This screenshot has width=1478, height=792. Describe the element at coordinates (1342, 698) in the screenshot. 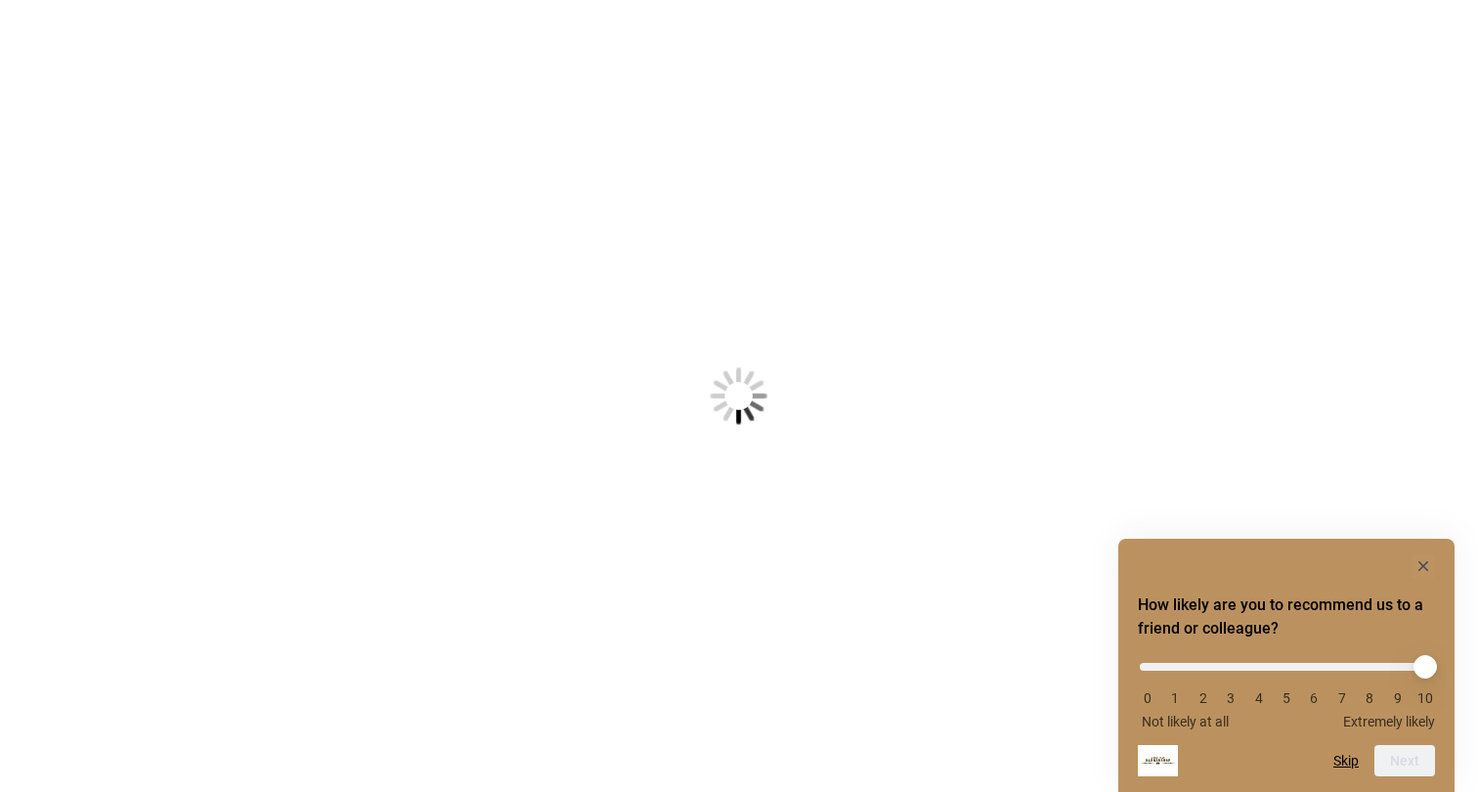

I see `li: 7` at that location.